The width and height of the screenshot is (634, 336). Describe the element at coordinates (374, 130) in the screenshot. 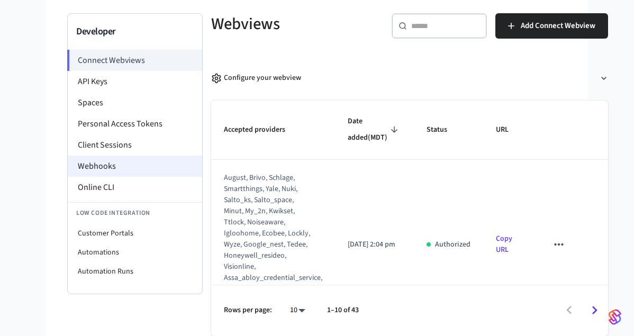

I see `span: Date added(MDT)` at that location.